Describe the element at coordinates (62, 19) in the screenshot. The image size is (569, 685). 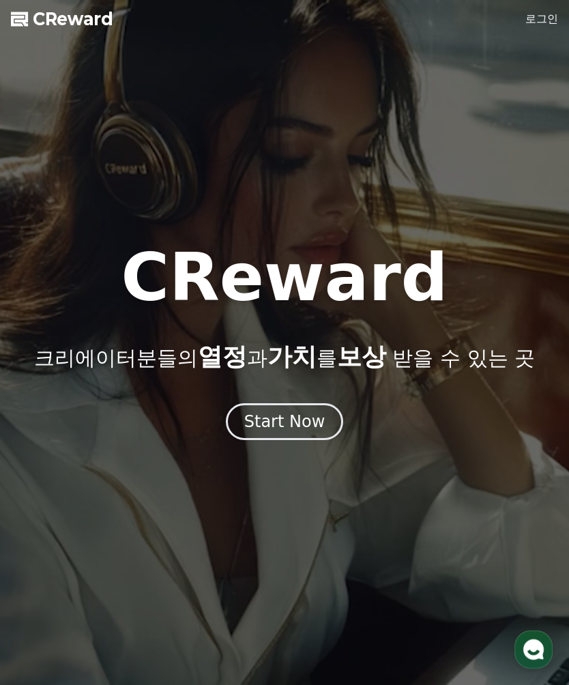
I see `a: CReward` at that location.